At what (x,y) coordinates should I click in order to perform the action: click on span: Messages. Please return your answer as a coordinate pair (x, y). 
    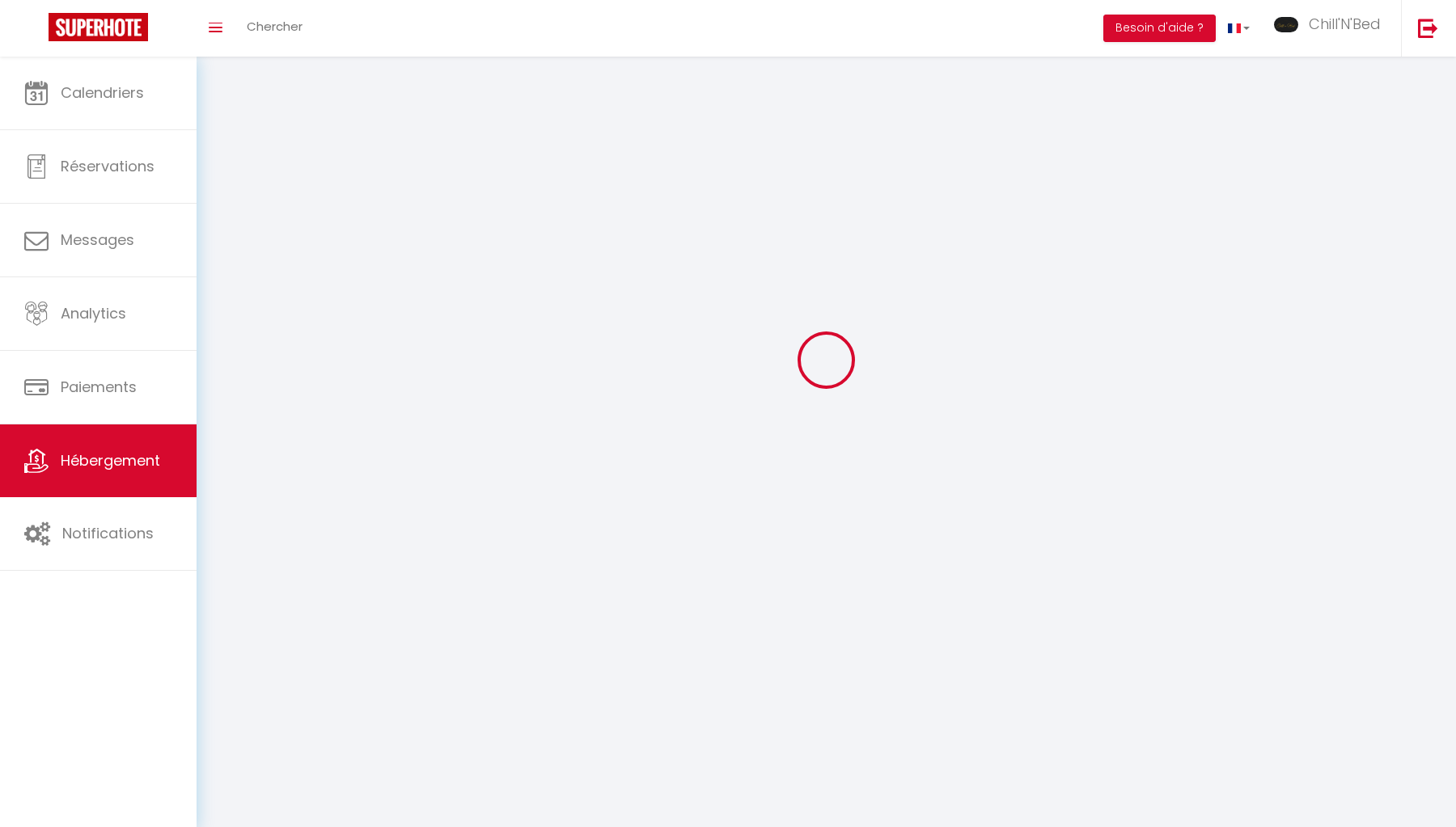
    Looking at the image, I should click on (97, 239).